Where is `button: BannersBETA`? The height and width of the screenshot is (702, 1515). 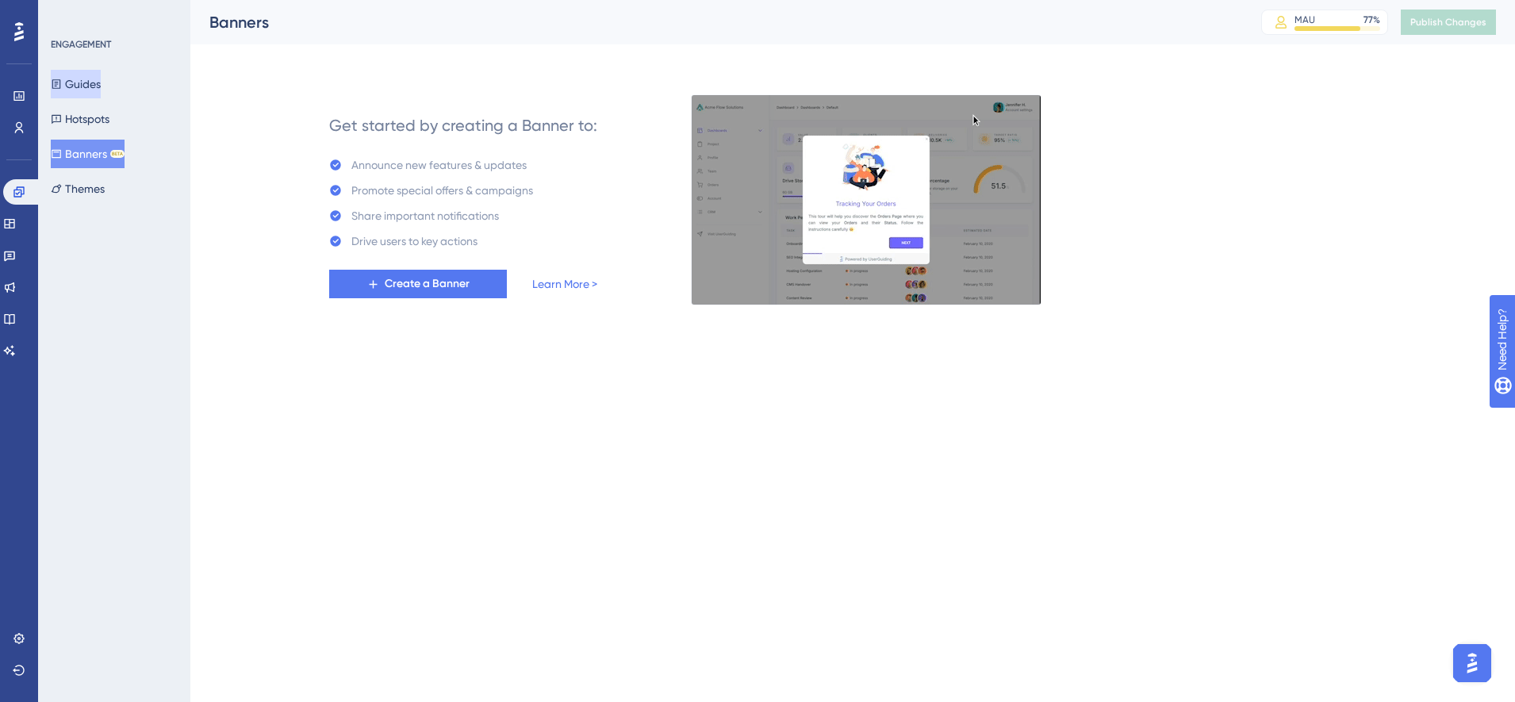
button: BannersBETA is located at coordinates (87, 154).